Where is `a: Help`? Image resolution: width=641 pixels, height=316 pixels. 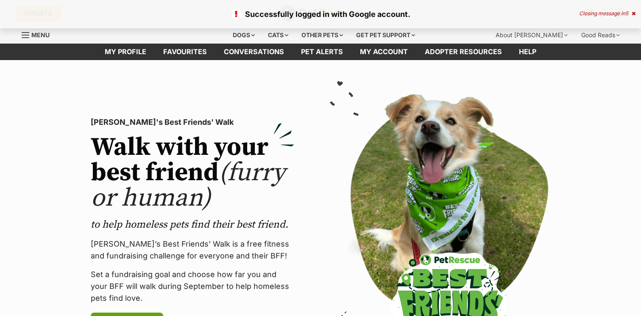 a: Help is located at coordinates (527, 52).